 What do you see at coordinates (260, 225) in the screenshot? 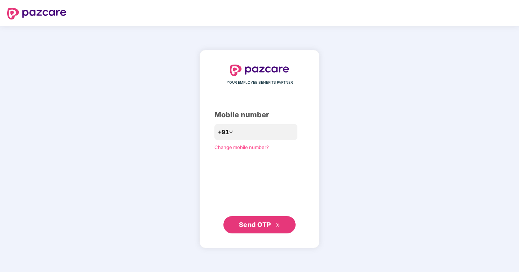
I see `button: Send OTPdouble-right` at bounding box center [260, 225].